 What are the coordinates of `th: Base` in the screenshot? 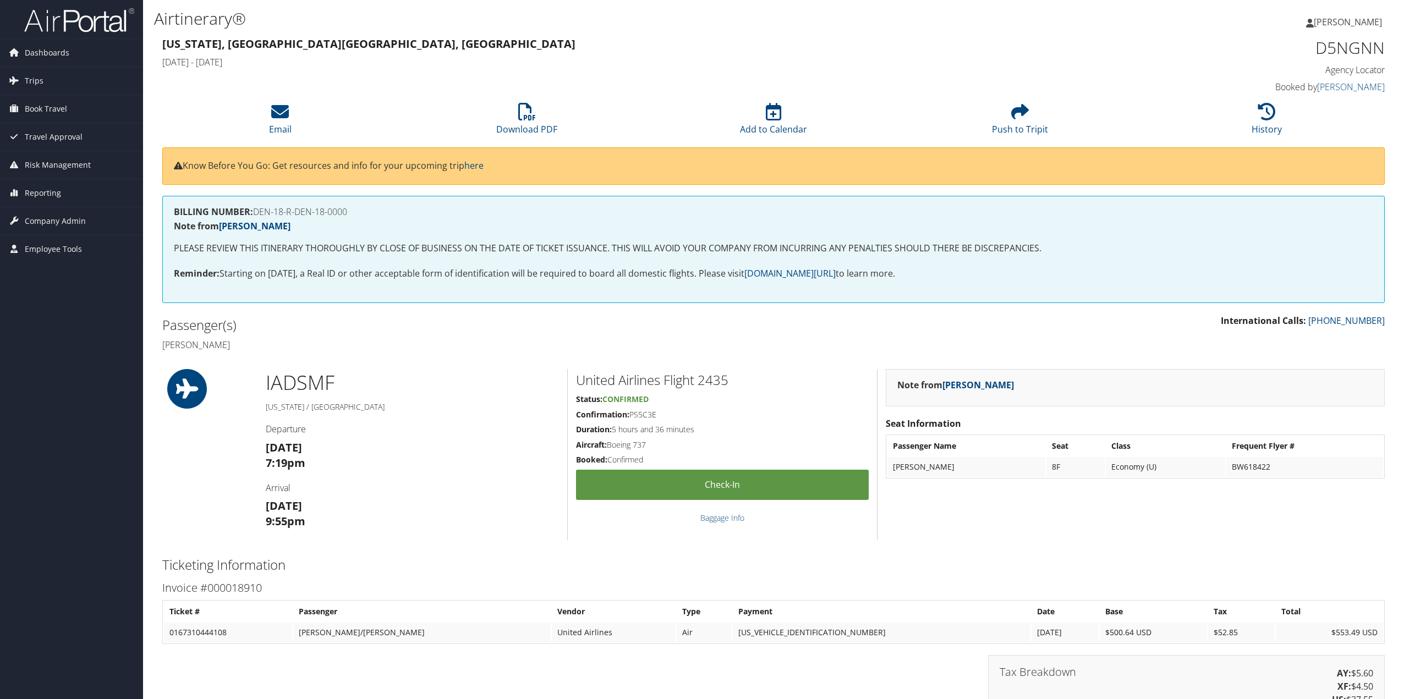 It's located at (1153, 612).